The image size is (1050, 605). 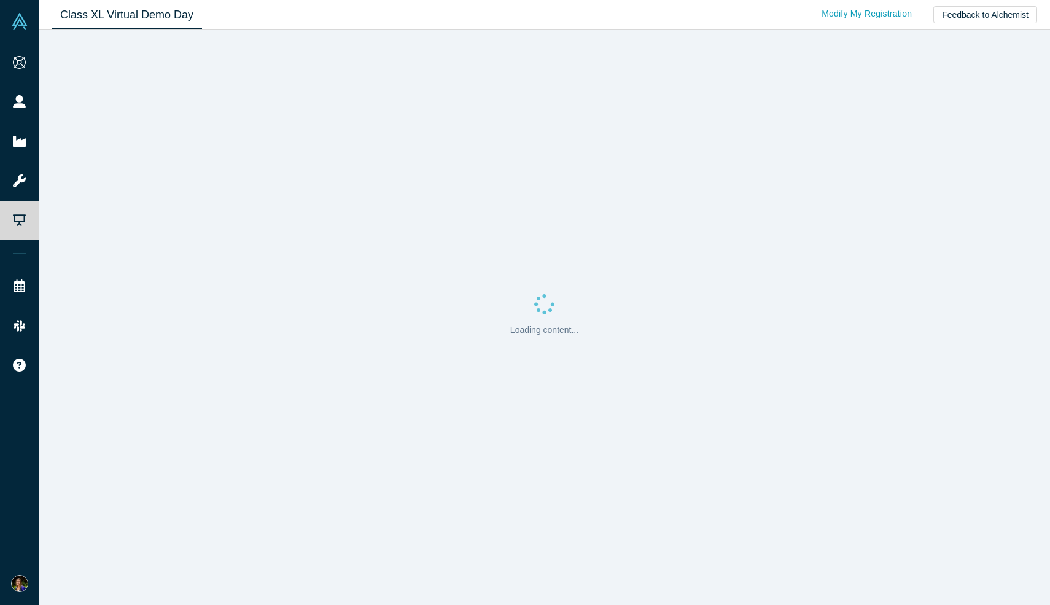 What do you see at coordinates (866, 14) in the screenshot?
I see `a: Modify My Registration` at bounding box center [866, 14].